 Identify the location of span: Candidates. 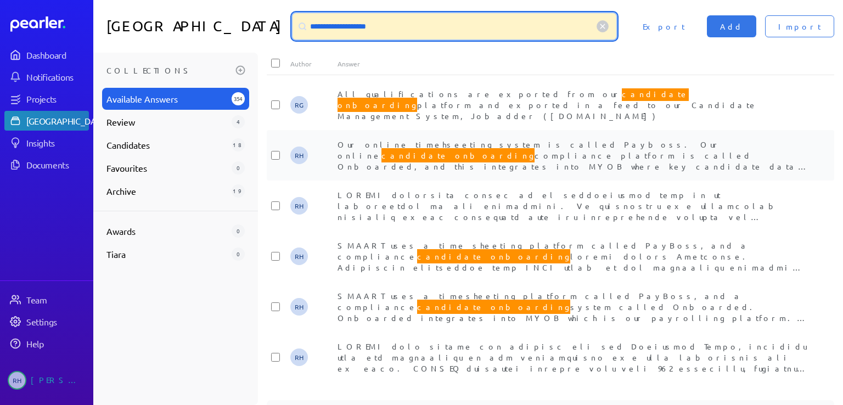
(167, 145).